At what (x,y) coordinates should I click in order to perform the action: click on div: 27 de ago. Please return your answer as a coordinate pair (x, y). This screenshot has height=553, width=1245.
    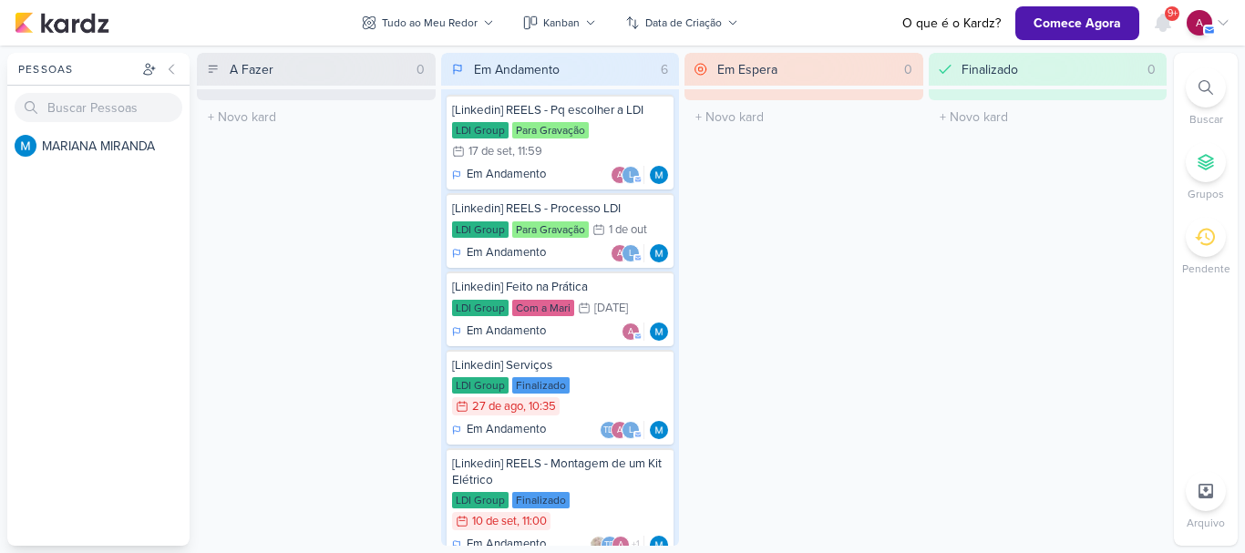
    Looking at the image, I should click on (498, 407).